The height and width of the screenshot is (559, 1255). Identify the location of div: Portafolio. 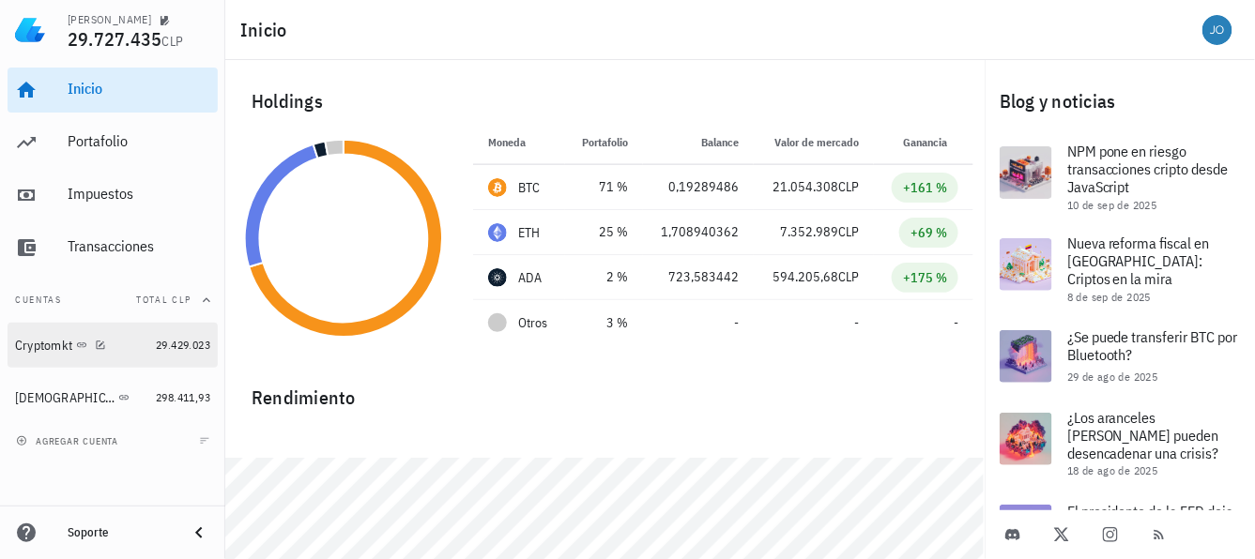
(139, 141).